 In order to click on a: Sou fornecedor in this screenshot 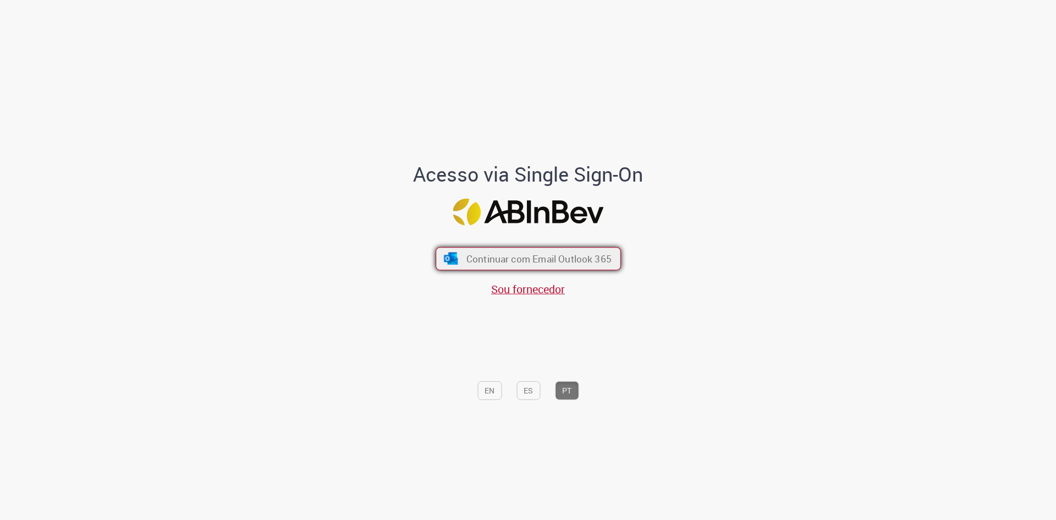, I will do `click(528, 289)`.